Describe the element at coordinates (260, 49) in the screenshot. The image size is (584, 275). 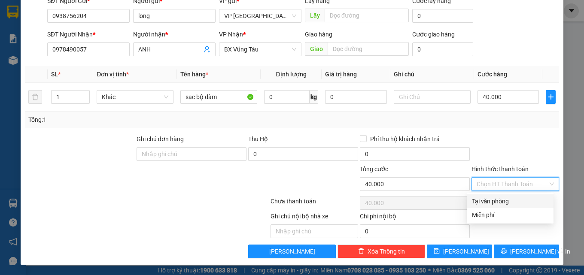
I see `span: BX Vũng Tàu` at that location.